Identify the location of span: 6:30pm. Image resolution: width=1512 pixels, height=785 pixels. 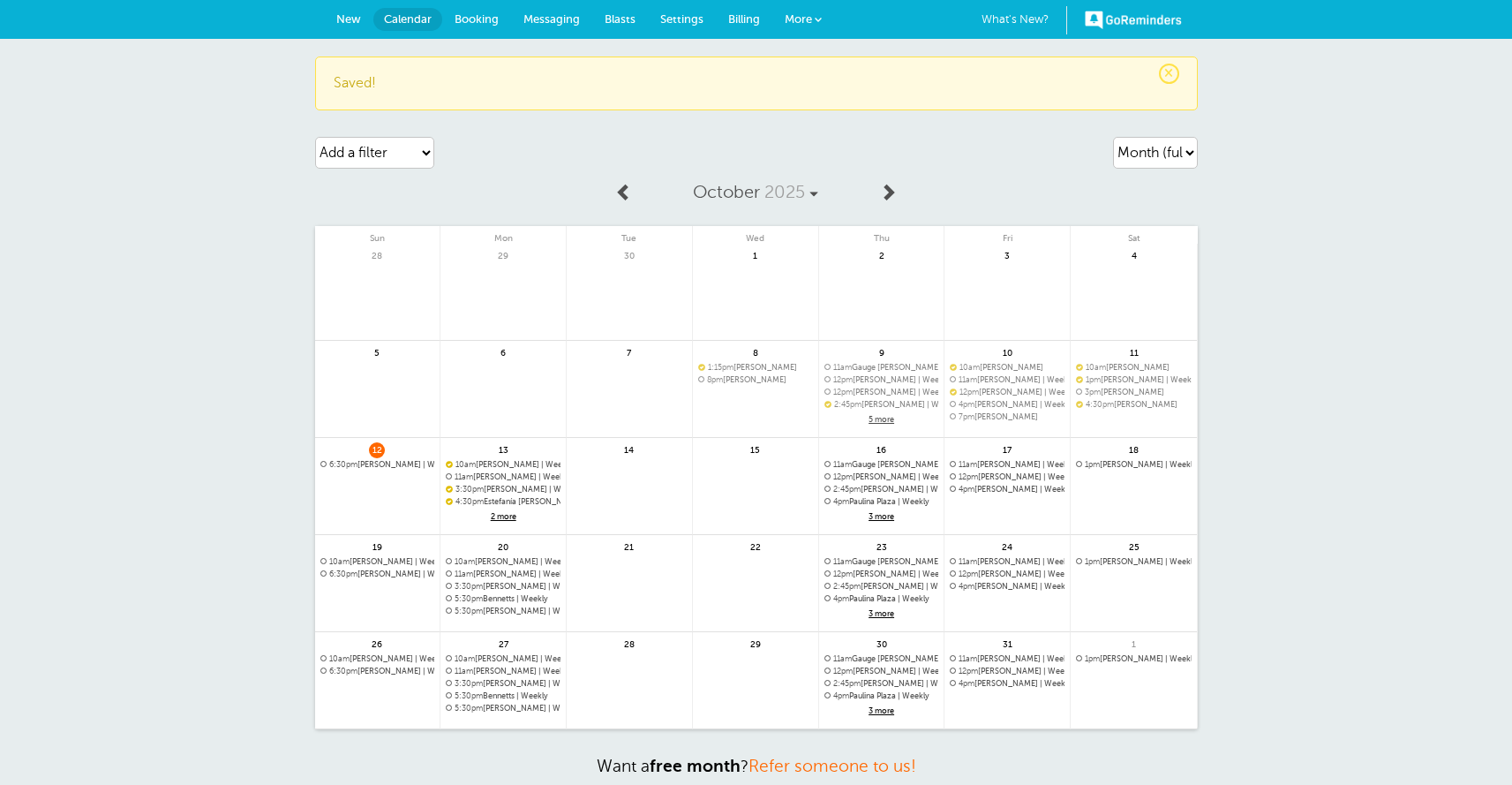
(343, 671).